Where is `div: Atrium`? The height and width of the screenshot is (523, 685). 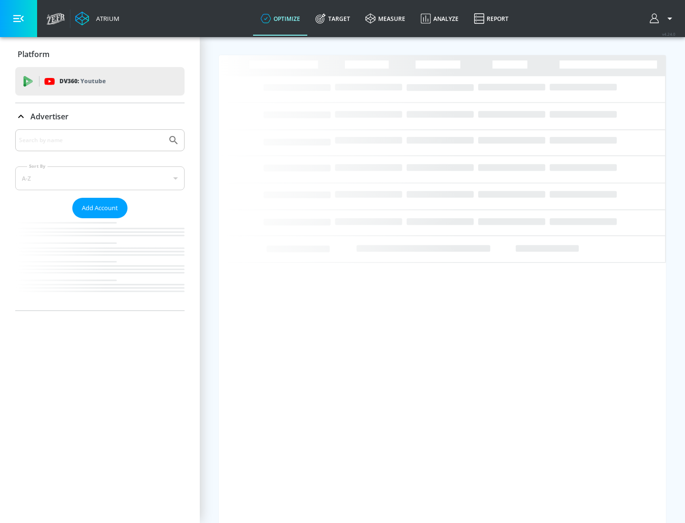
div: Atrium is located at coordinates (106, 19).